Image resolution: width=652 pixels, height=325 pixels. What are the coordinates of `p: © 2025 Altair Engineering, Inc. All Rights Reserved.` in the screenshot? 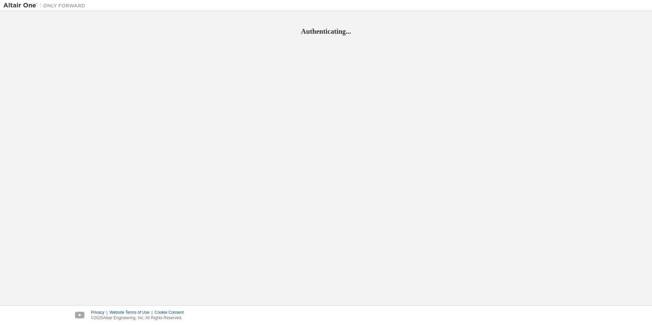 It's located at (139, 318).